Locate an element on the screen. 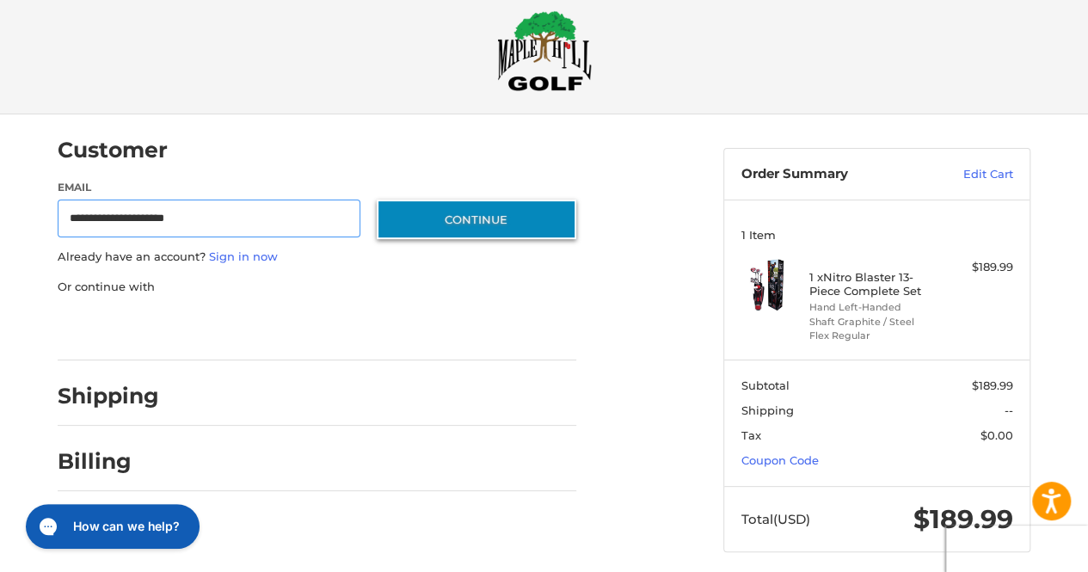 The width and height of the screenshot is (1088, 572). span: Tax is located at coordinates (751, 435).